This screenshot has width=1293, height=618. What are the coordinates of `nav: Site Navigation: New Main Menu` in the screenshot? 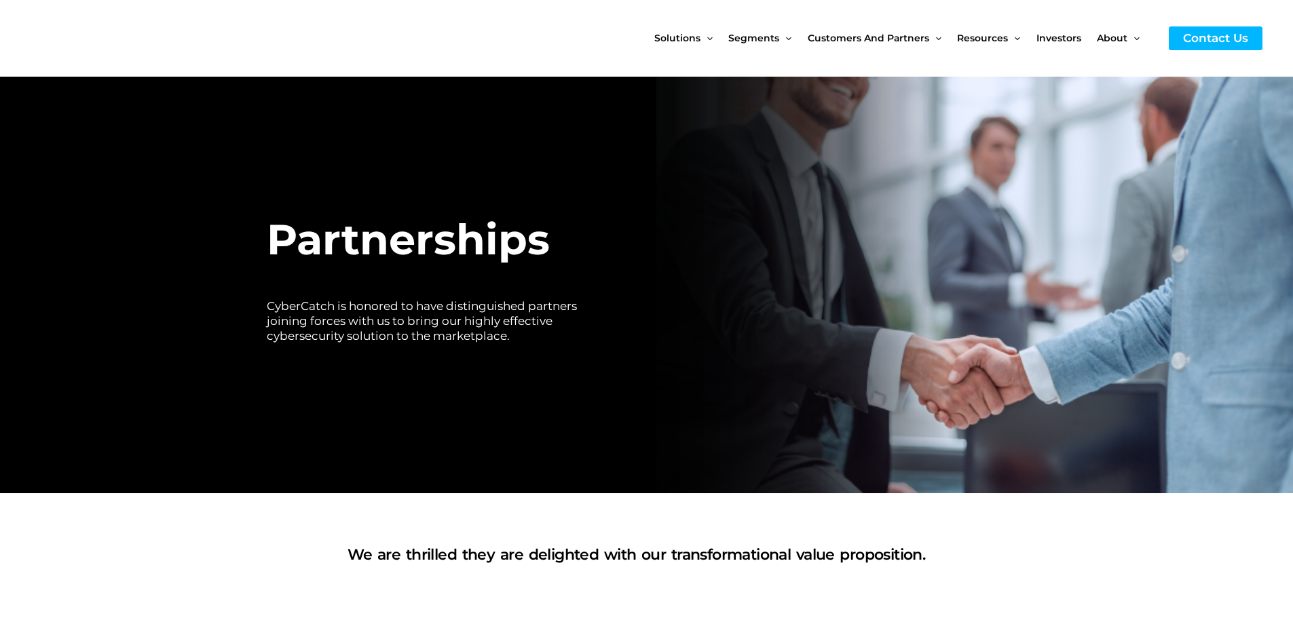 It's located at (905, 38).